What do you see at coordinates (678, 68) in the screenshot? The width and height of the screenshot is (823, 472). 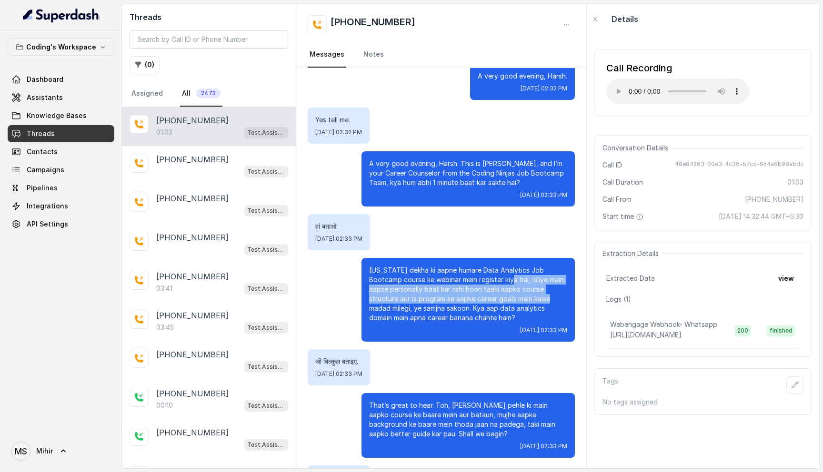 I see `div: Call Recording` at bounding box center [678, 68].